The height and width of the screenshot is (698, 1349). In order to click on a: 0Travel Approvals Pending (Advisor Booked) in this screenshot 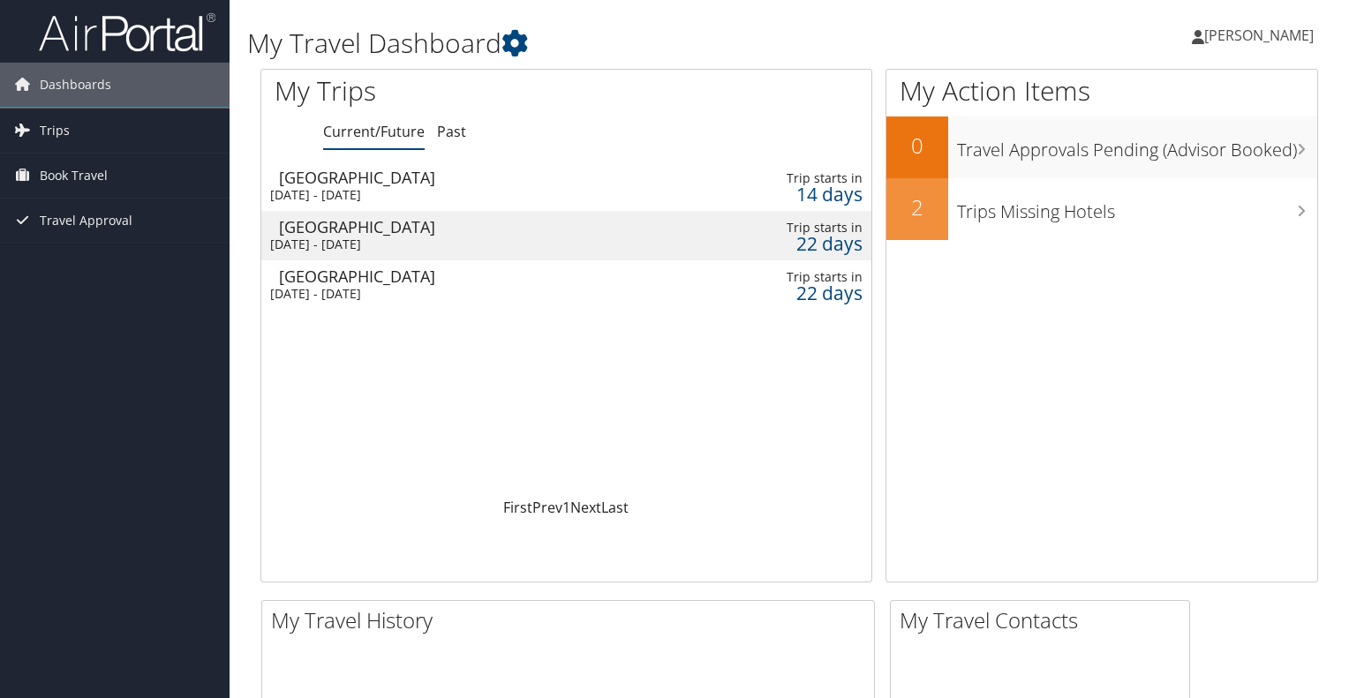, I will do `click(1102, 147)`.